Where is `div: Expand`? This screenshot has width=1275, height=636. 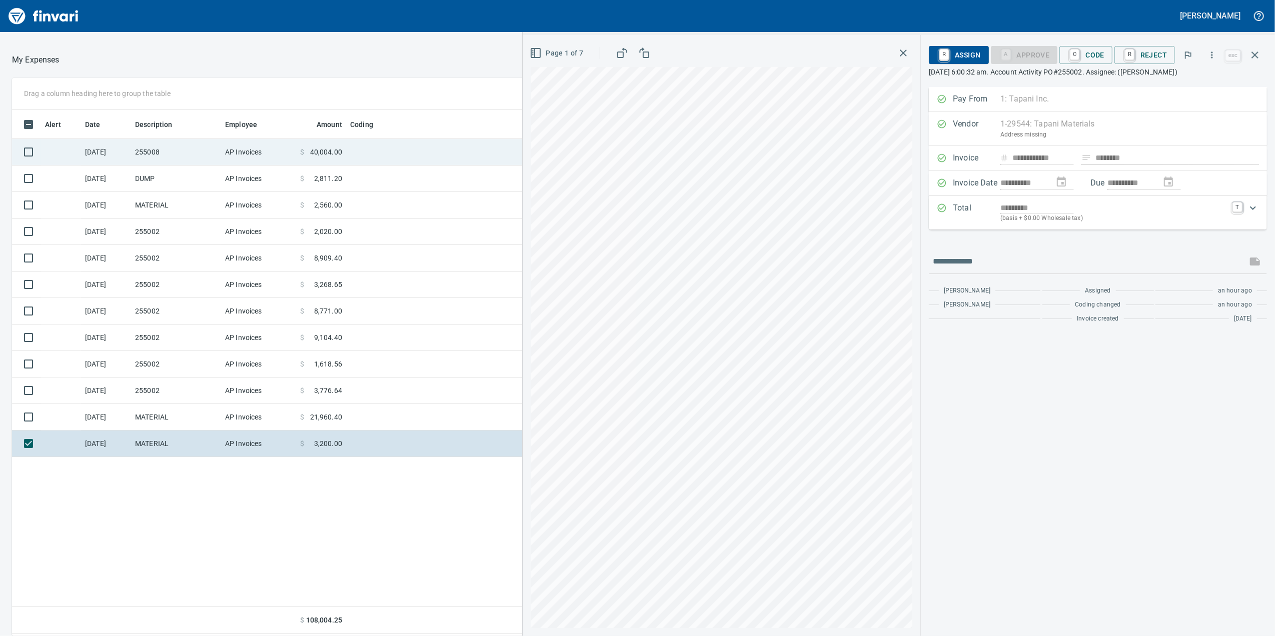 div: Expand is located at coordinates (1098, 213).